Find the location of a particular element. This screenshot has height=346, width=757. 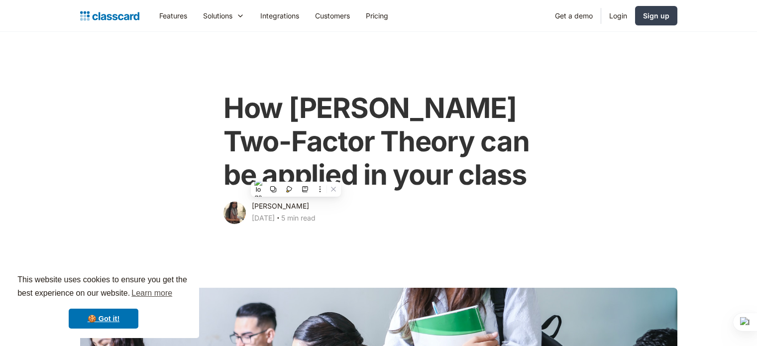

div: cookieconsent is located at coordinates (104, 301).